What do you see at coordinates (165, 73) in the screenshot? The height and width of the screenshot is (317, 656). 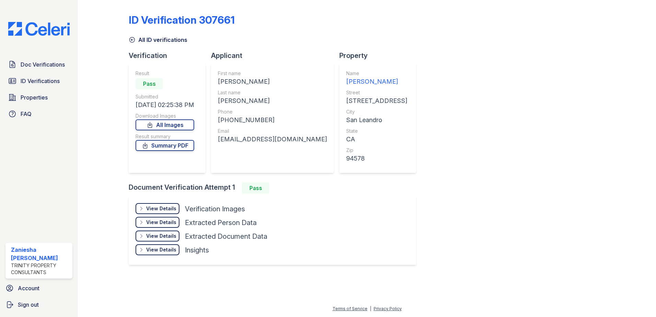 I see `div: Result` at bounding box center [165, 73].